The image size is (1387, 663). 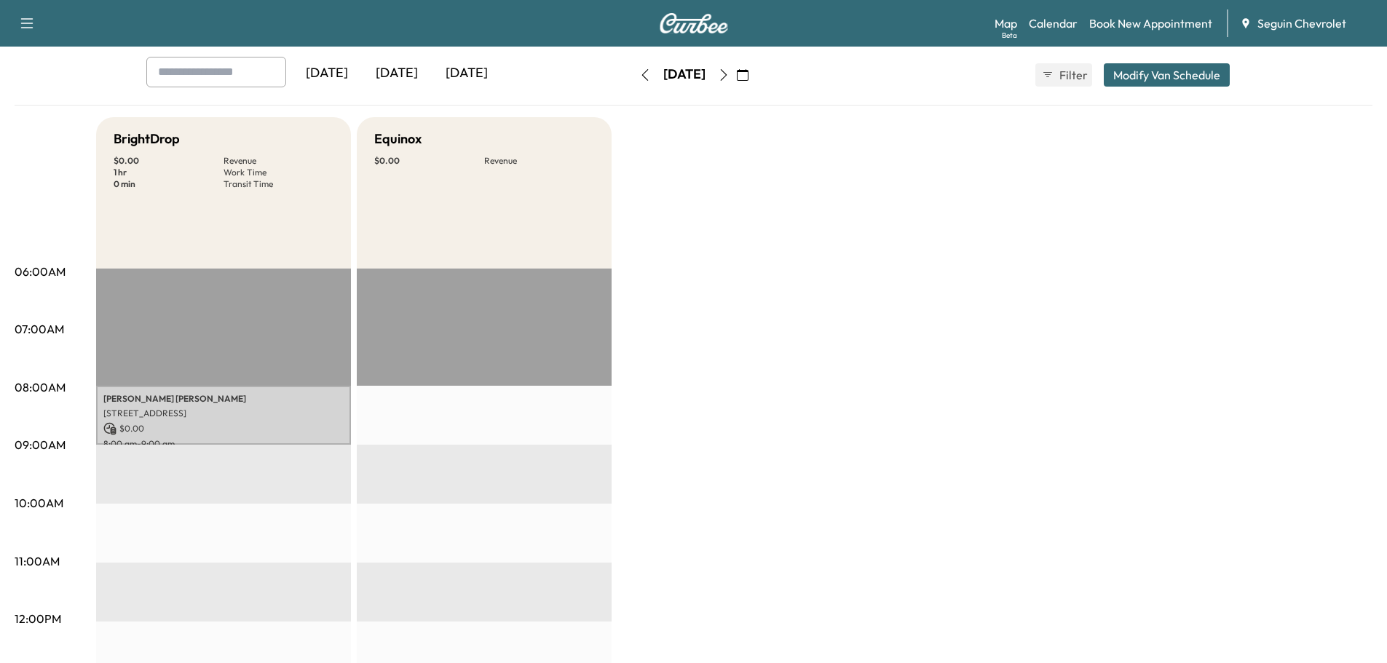 What do you see at coordinates (1150, 23) in the screenshot?
I see `a: Book New Appointment` at bounding box center [1150, 23].